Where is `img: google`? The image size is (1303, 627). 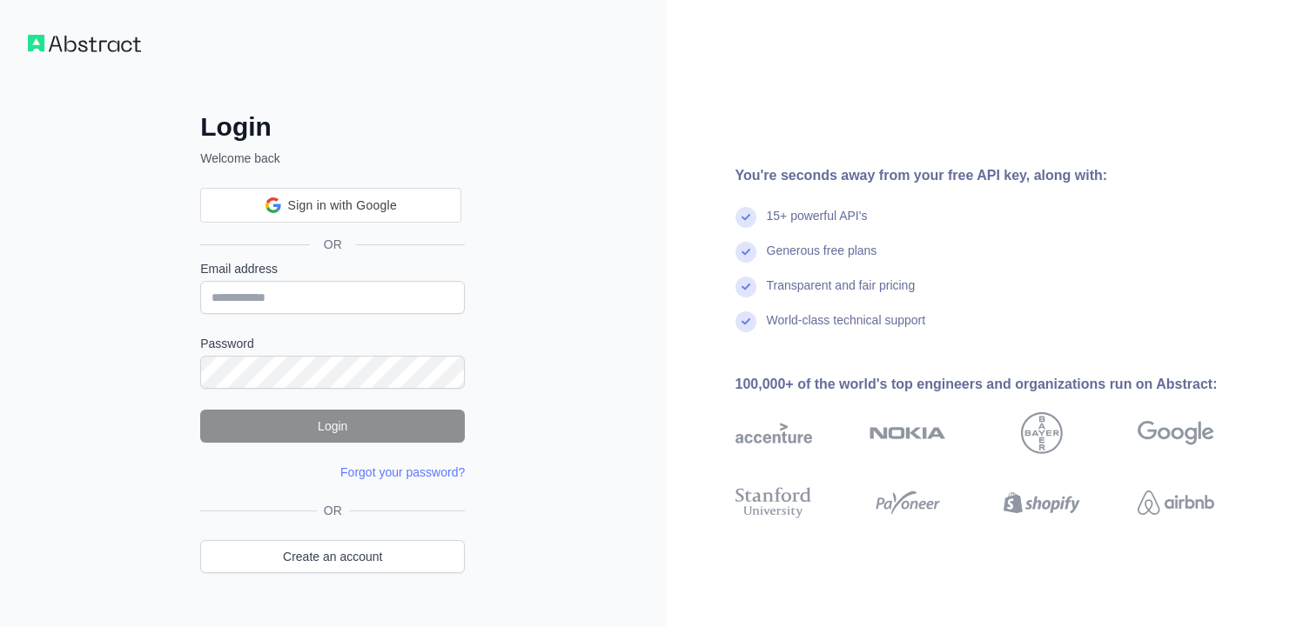
img: google is located at coordinates (1176, 433).